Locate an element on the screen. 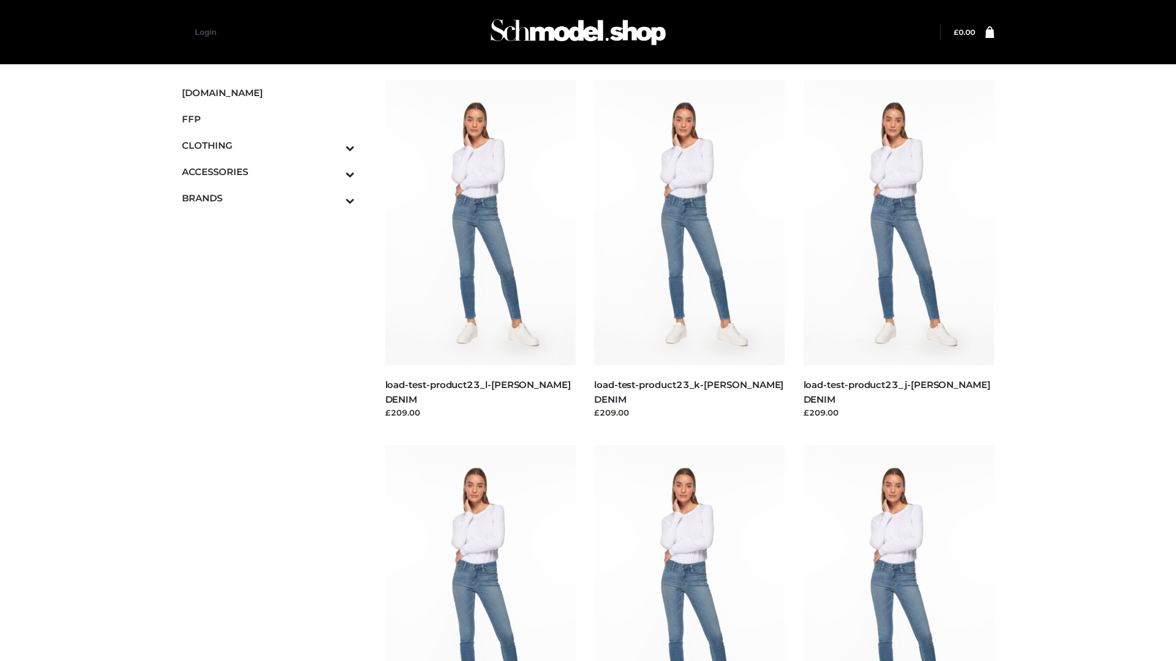 This screenshot has width=1176, height=661. img: Schmodel Admin 964 is located at coordinates (578, 32).